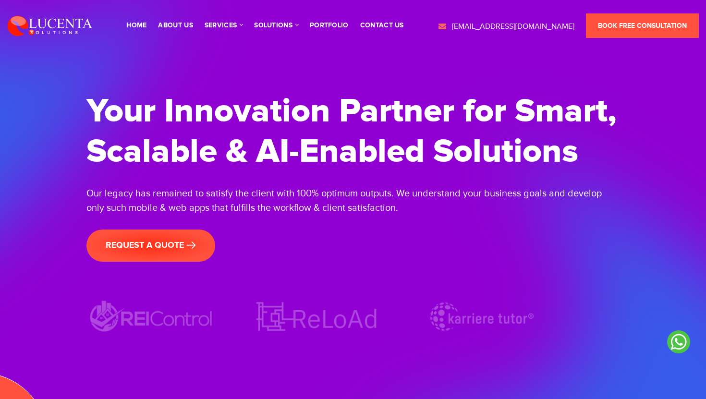 This screenshot has height=399, width=706. I want to click on img: ReLoAd, so click(317, 317).